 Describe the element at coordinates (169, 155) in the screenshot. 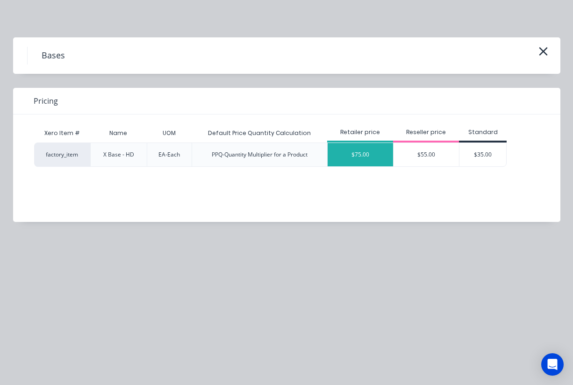

I see `div: EA-Each` at that location.